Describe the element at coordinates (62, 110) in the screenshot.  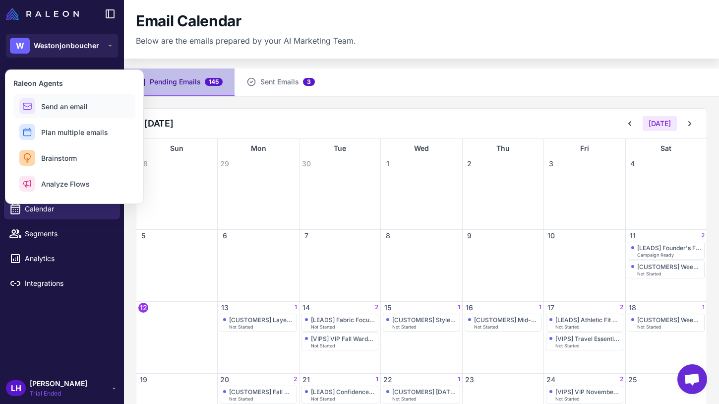
I see `a: Chats` at that location.